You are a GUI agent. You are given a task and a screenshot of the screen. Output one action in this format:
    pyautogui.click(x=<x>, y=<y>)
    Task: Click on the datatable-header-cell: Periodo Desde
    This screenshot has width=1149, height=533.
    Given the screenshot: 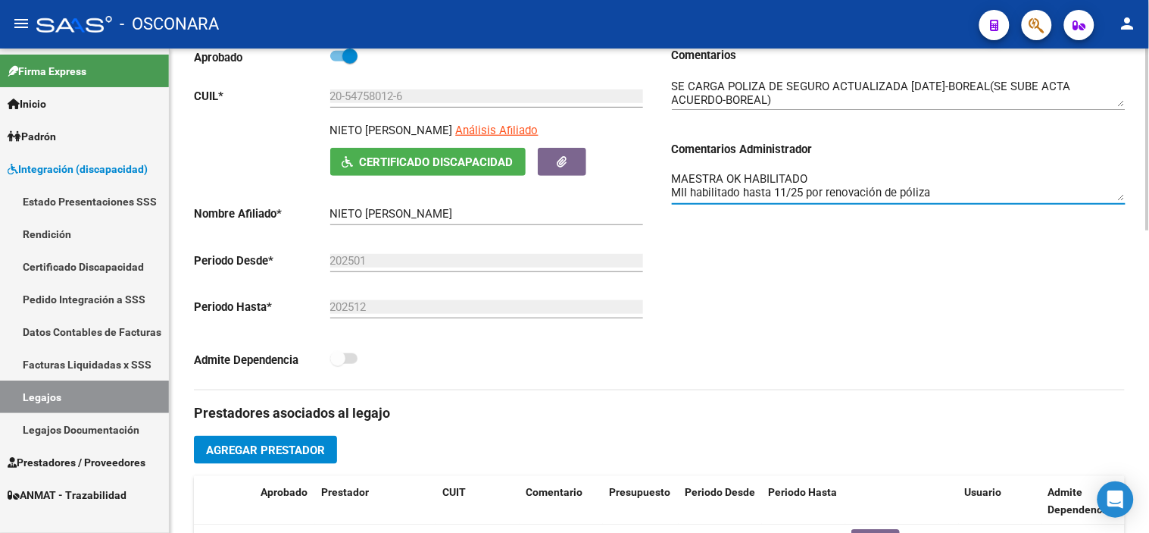 What is the action you would take?
    pyautogui.click(x=721, y=501)
    